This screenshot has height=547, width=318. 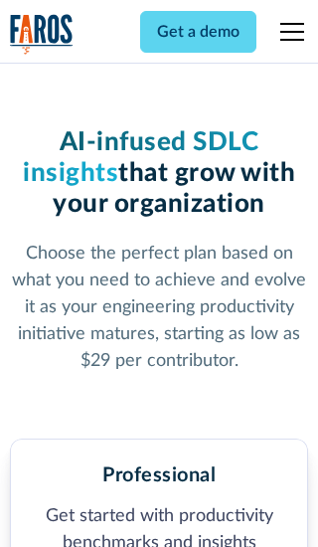 What do you see at coordinates (159, 307) in the screenshot?
I see `p: Choose the perfect plan based on what you need to achieve and evolve it as your engineering produ...` at bounding box center [159, 307].